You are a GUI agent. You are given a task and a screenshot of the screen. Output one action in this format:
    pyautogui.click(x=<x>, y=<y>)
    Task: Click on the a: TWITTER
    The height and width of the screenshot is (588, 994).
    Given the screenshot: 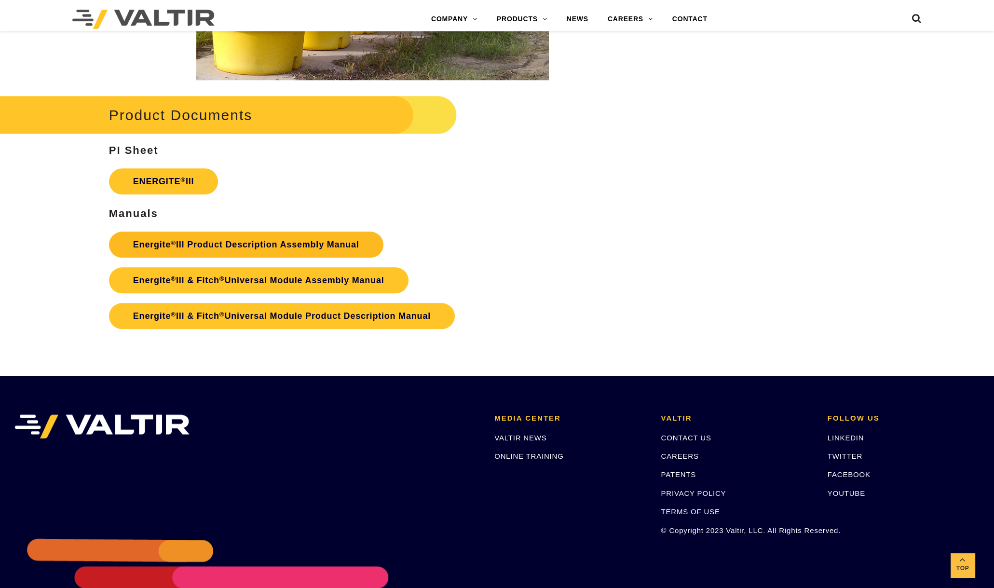 What is the action you would take?
    pyautogui.click(x=845, y=456)
    